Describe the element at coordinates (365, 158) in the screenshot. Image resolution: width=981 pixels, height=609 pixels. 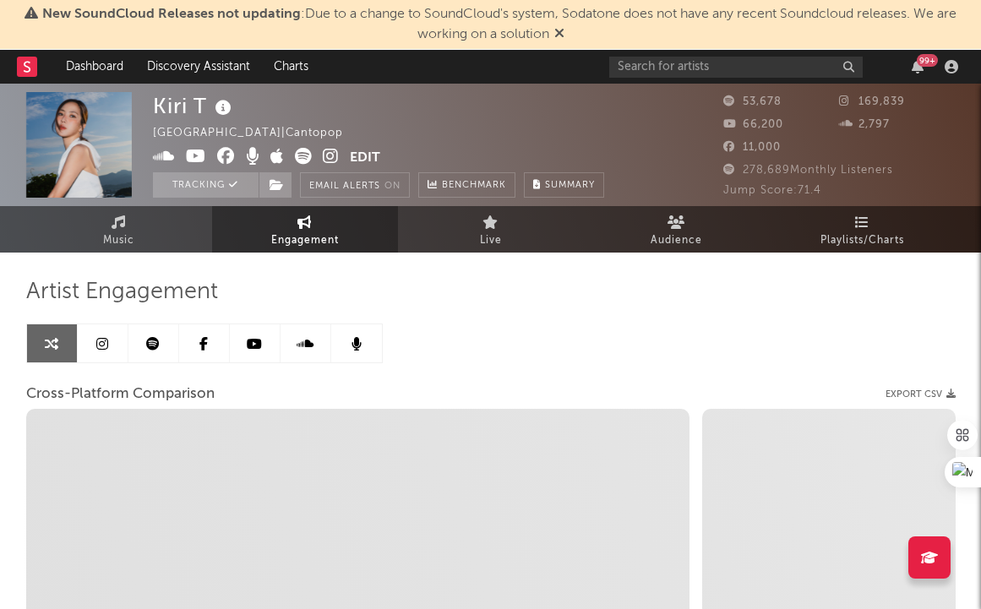
I see `button: Edit` at that location.